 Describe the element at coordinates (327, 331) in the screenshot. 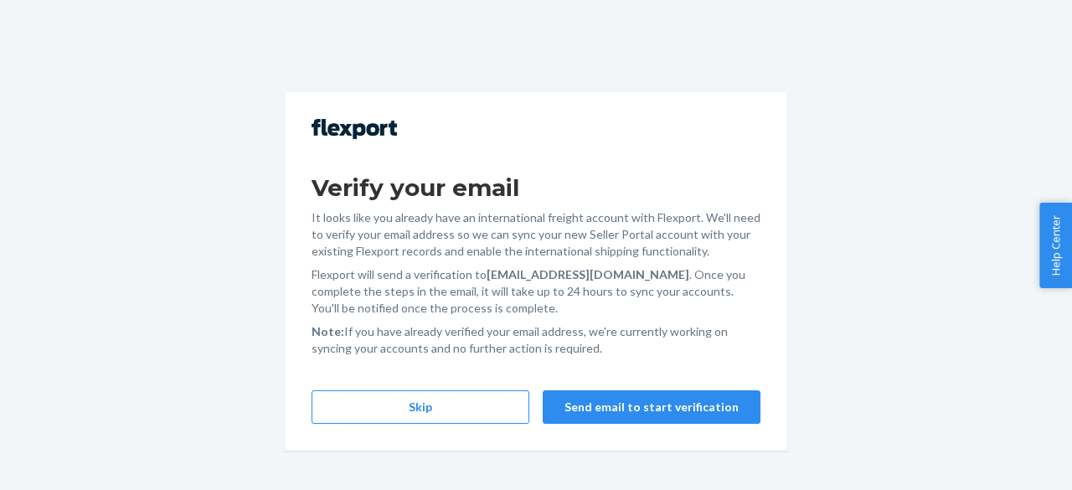

I see `strong: Note:` at that location.